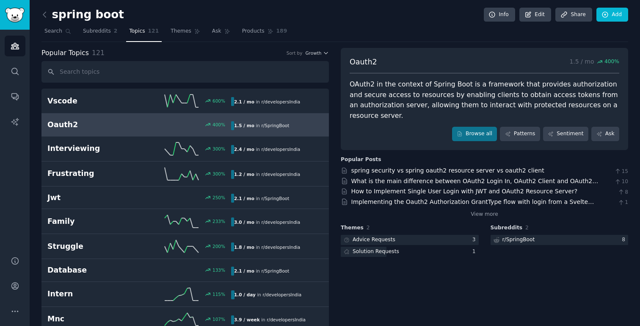 The image size is (640, 326). What do you see at coordinates (448, 170) in the screenshot?
I see `a: spring security vs spring oauth2 resource server vs oauth2 client` at bounding box center [448, 170].